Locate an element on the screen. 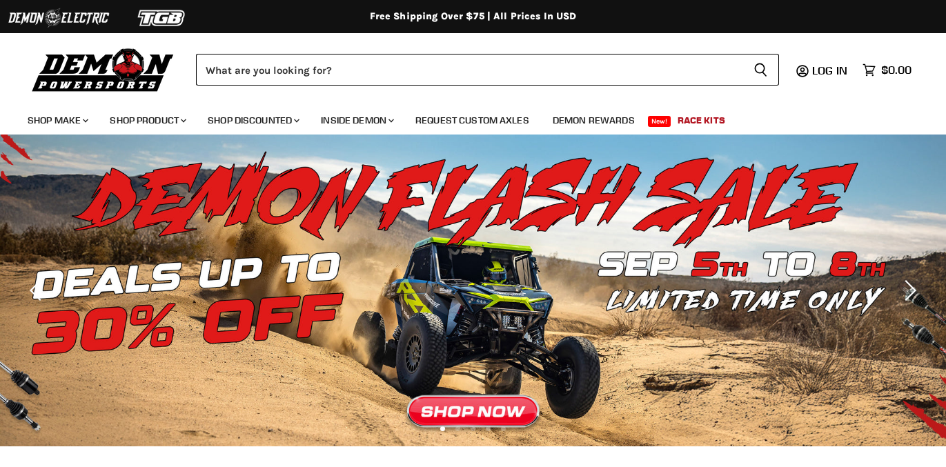  a: Request Custom Axles is located at coordinates (472, 120).